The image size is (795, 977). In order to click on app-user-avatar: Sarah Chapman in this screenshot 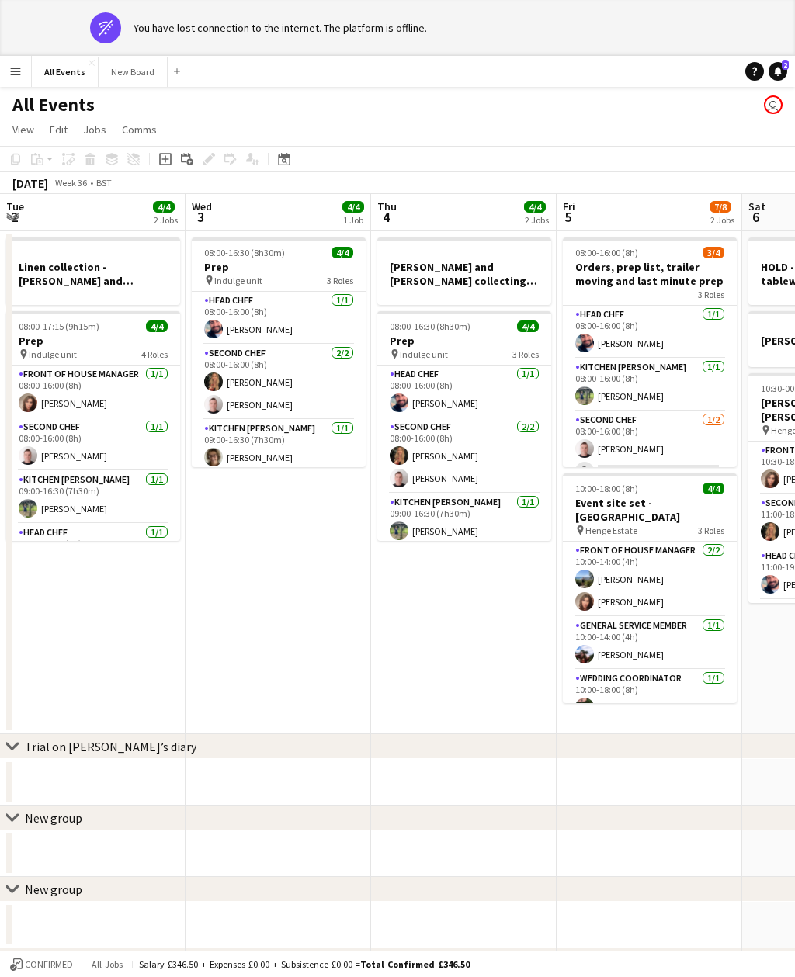, I will do `click(773, 105)`.